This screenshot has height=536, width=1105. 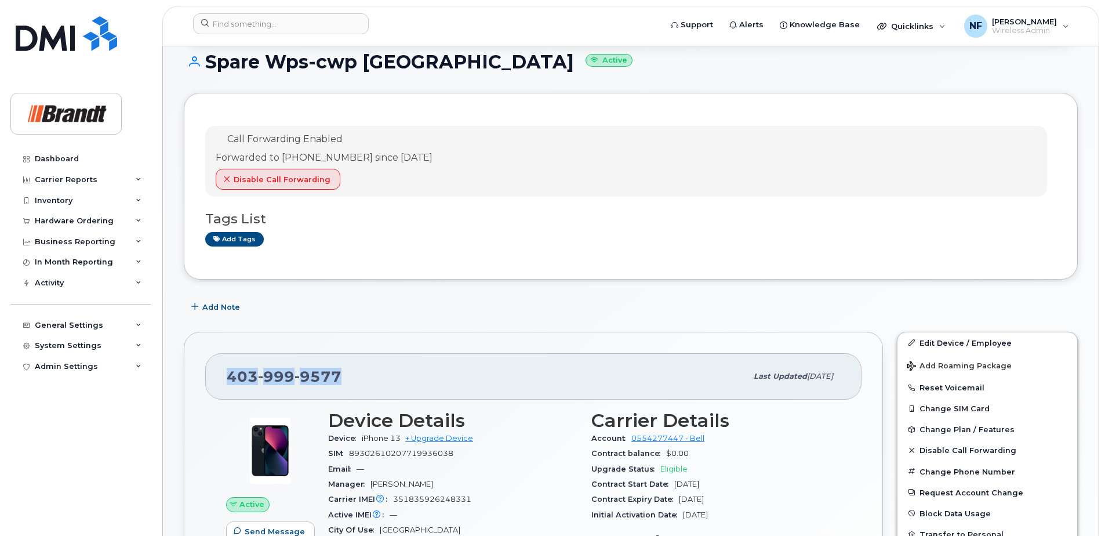 I want to click on span: Contract Start Date, so click(x=633, y=484).